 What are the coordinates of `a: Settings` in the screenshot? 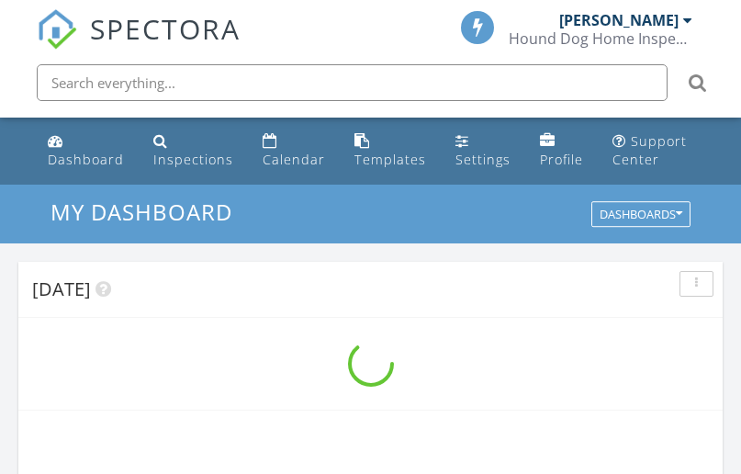 It's located at (483, 151).